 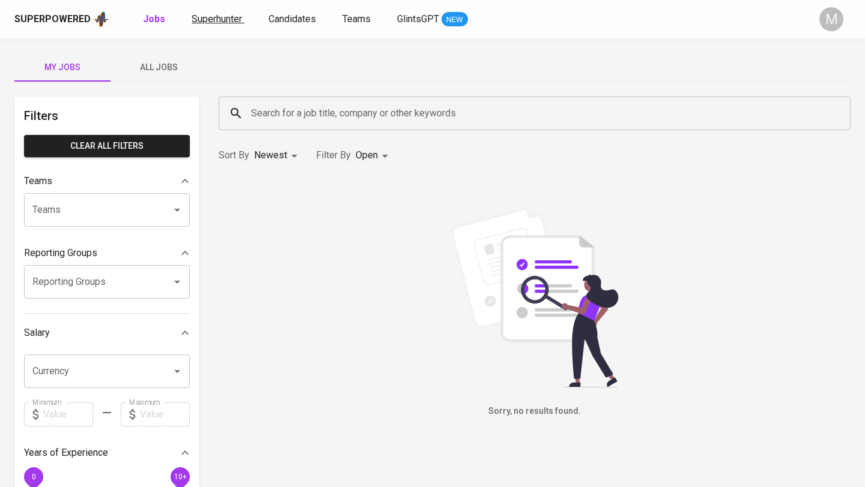 What do you see at coordinates (418, 19) in the screenshot?
I see `span: GlintsGPT` at bounding box center [418, 19].